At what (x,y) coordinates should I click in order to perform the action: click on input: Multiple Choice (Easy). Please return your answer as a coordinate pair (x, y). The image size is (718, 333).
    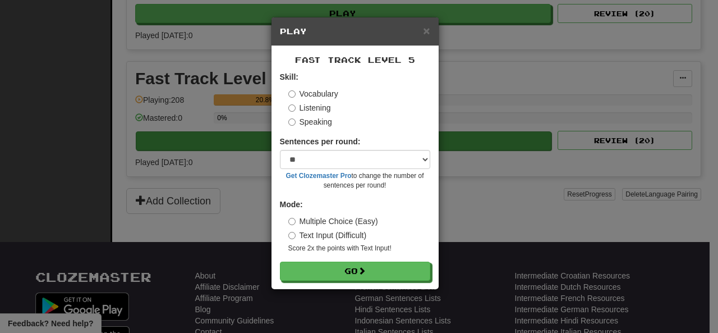
    Looking at the image, I should click on (292, 221).